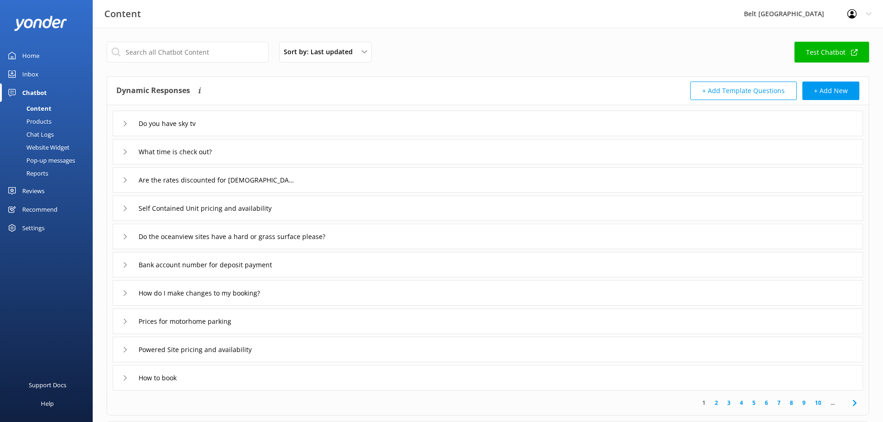 The image size is (883, 422). I want to click on a: 6, so click(766, 403).